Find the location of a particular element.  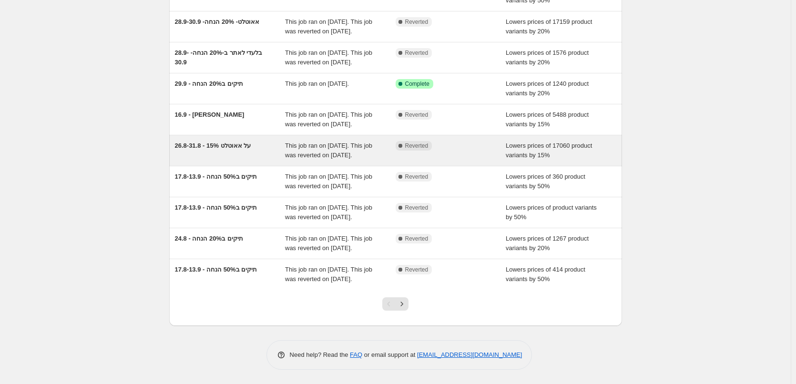

nav: Pagination is located at coordinates (395, 304).